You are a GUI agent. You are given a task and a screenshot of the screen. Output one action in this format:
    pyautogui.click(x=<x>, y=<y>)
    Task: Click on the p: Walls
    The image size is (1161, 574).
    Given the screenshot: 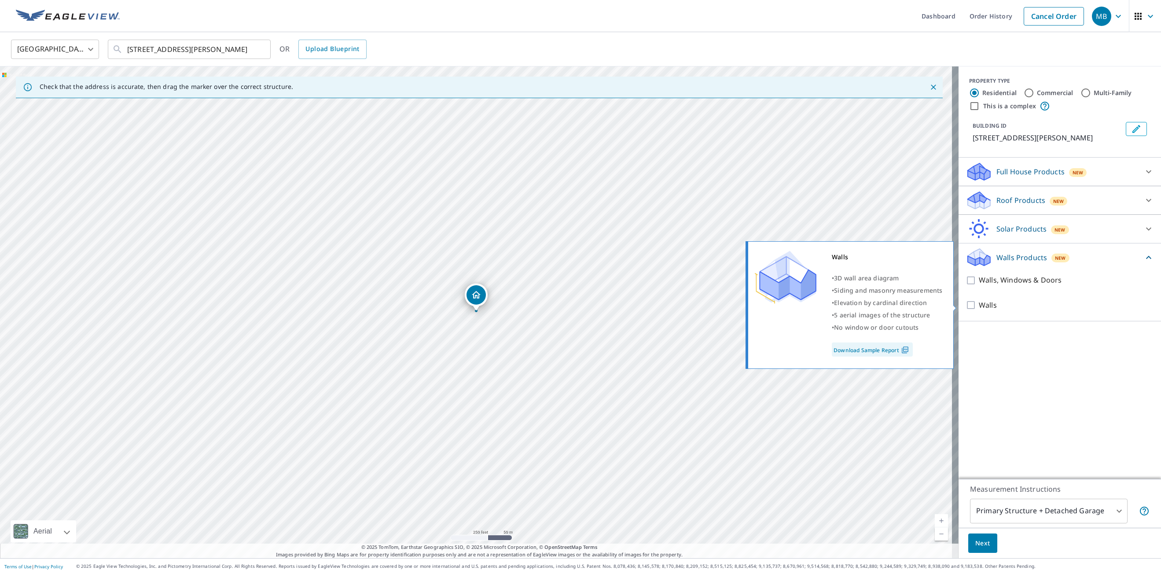 What is the action you would take?
    pyautogui.click(x=988, y=305)
    